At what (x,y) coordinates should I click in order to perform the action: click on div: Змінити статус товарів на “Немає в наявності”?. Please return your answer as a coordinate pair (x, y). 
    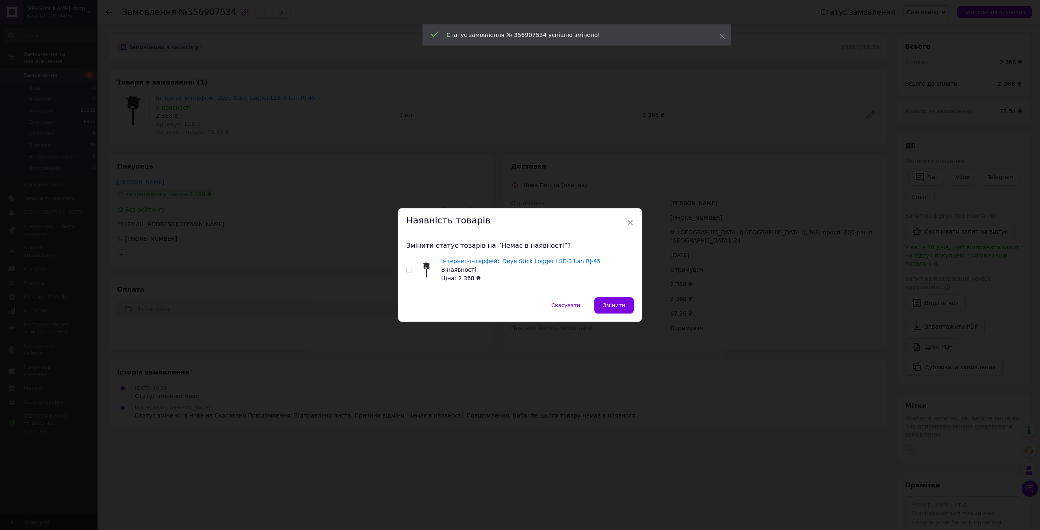
    Looking at the image, I should click on (520, 246).